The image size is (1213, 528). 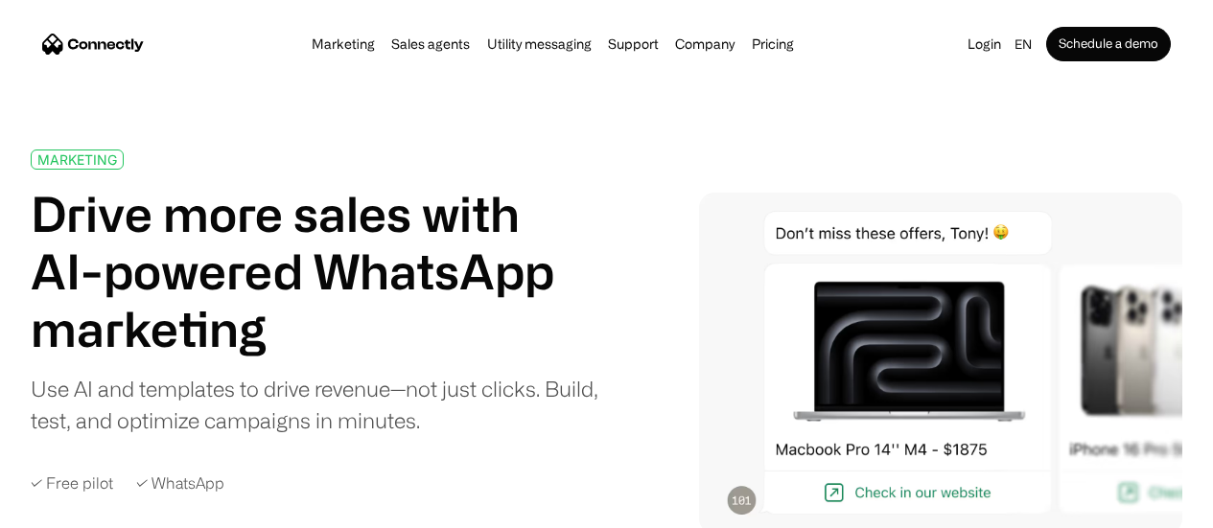 I want to click on div: ✓ WhatsApp, so click(x=180, y=483).